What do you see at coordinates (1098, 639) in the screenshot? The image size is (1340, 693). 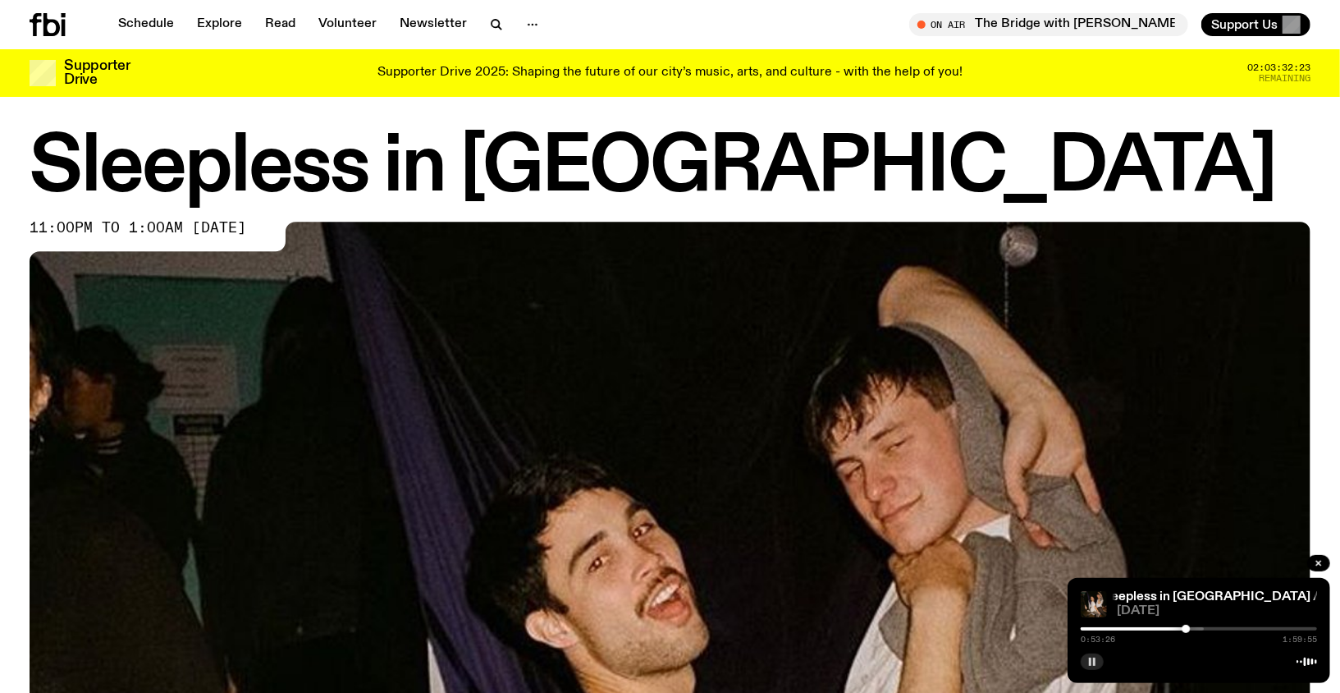 I see `span: 0:53:26` at bounding box center [1098, 639].